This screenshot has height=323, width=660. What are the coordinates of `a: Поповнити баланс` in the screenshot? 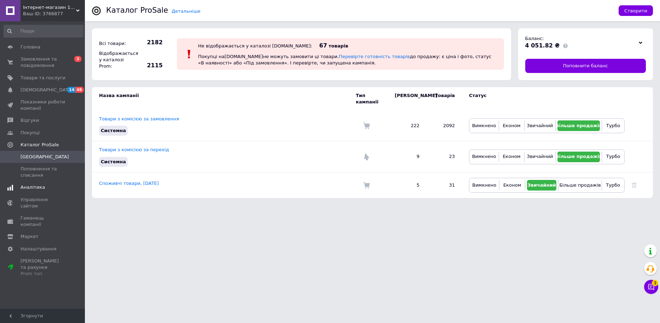 It's located at (586, 66).